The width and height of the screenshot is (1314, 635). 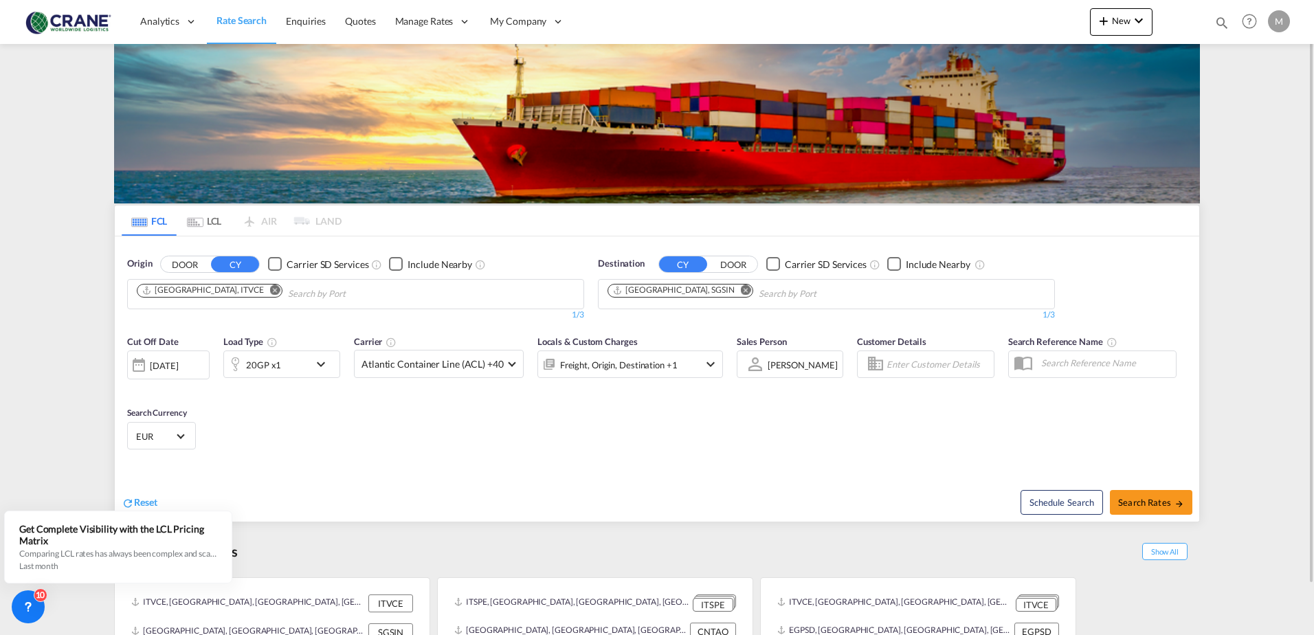 What do you see at coordinates (139, 503) in the screenshot?
I see `div: icon-refreshReset` at bounding box center [139, 503].